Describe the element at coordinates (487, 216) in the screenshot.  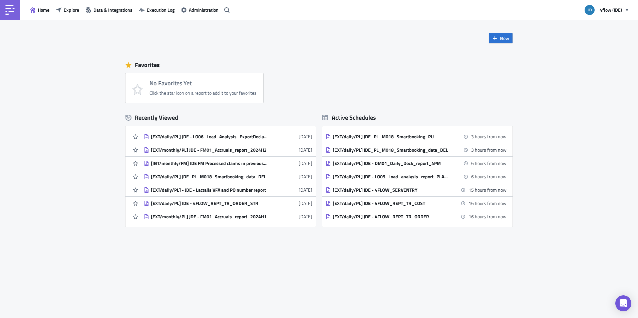
I see `time: 2025-09-09 01:30` at that location.